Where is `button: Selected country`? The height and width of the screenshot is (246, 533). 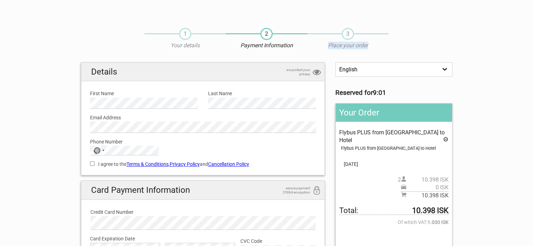
button: Selected country is located at coordinates (99, 151).